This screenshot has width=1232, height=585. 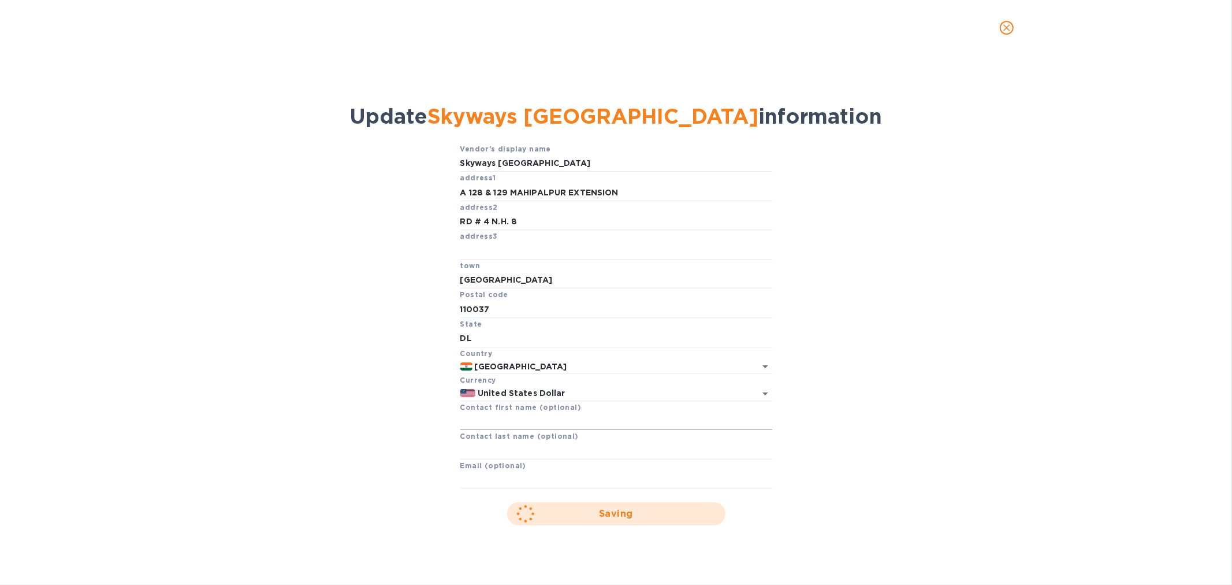 I want to click on img: USD, so click(x=468, y=393).